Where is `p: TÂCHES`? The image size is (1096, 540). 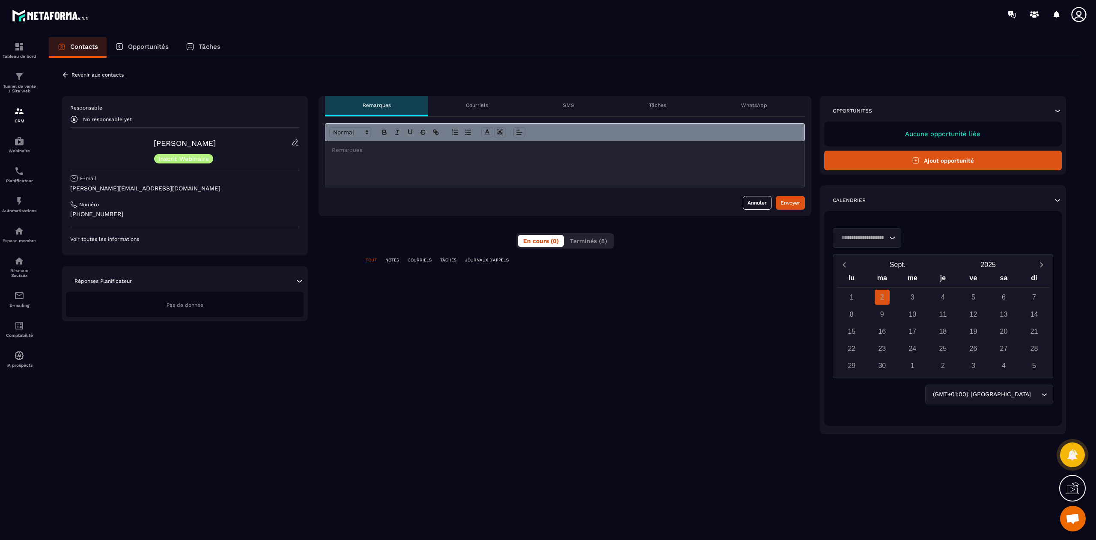 p: TÂCHES is located at coordinates (448, 260).